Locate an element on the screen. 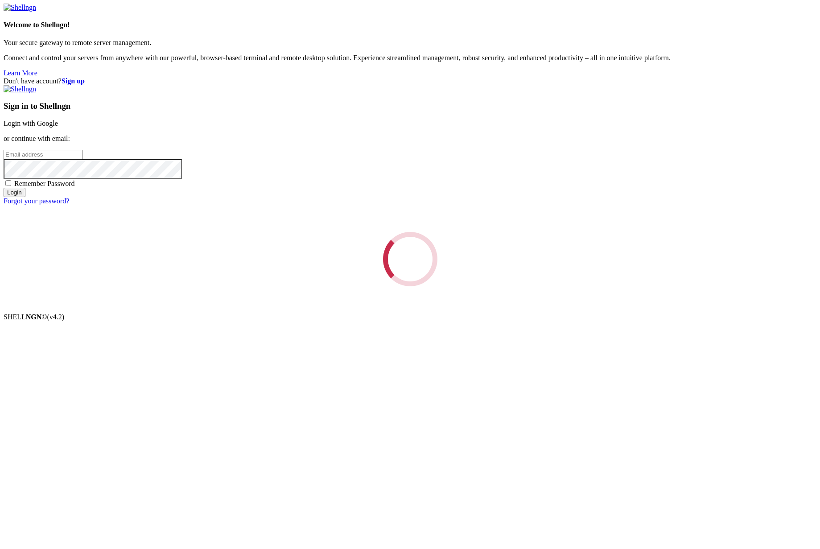 Image resolution: width=820 pixels, height=549 pixels. a: Forgot your password? is located at coordinates (36, 201).